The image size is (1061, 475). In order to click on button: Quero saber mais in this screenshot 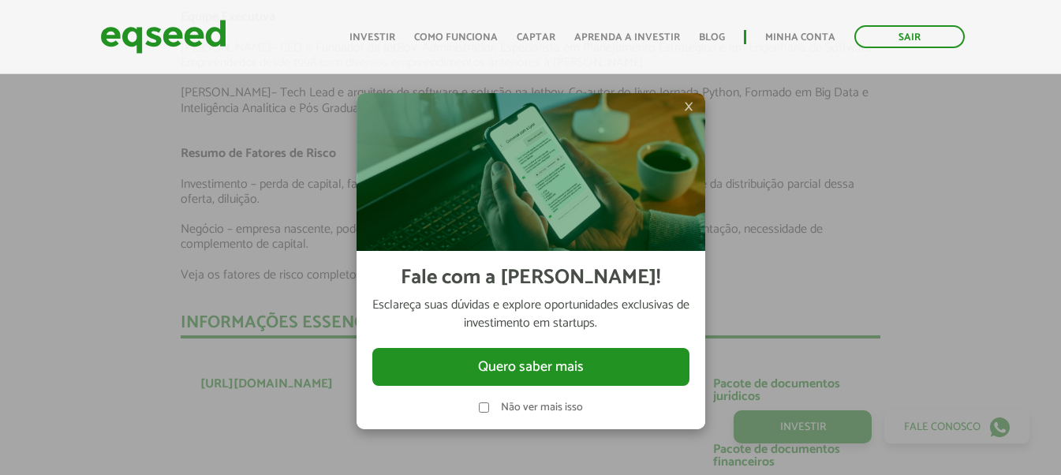, I will do `click(531, 367)`.